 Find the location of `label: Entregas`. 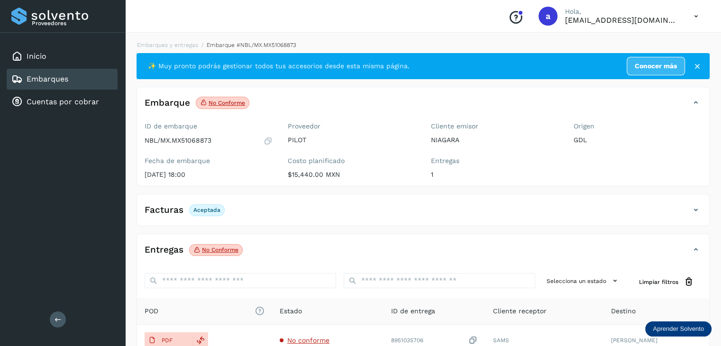

label: Entregas is located at coordinates (495, 161).